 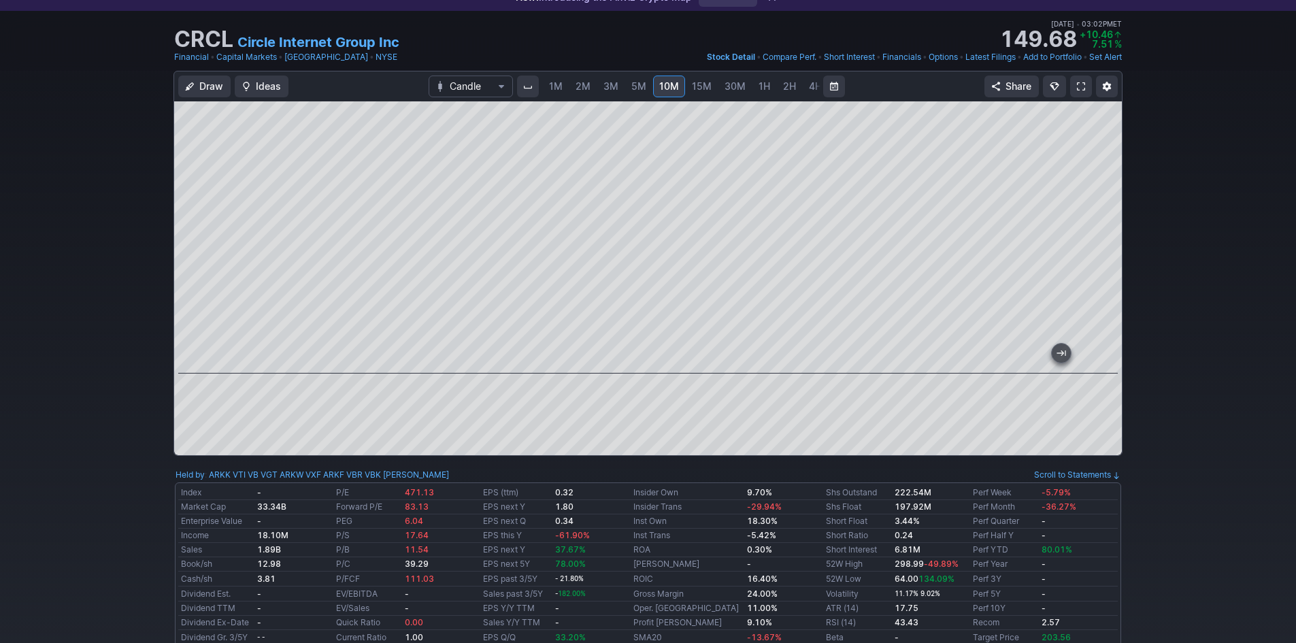 What do you see at coordinates (1056, 549) in the screenshot?
I see `span: 80.01%` at bounding box center [1056, 549].